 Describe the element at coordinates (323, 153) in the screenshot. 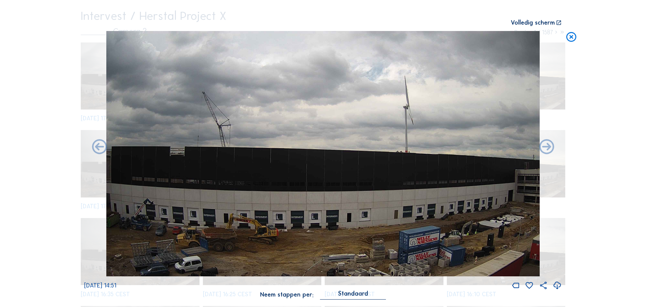

I see `img: Image` at that location.